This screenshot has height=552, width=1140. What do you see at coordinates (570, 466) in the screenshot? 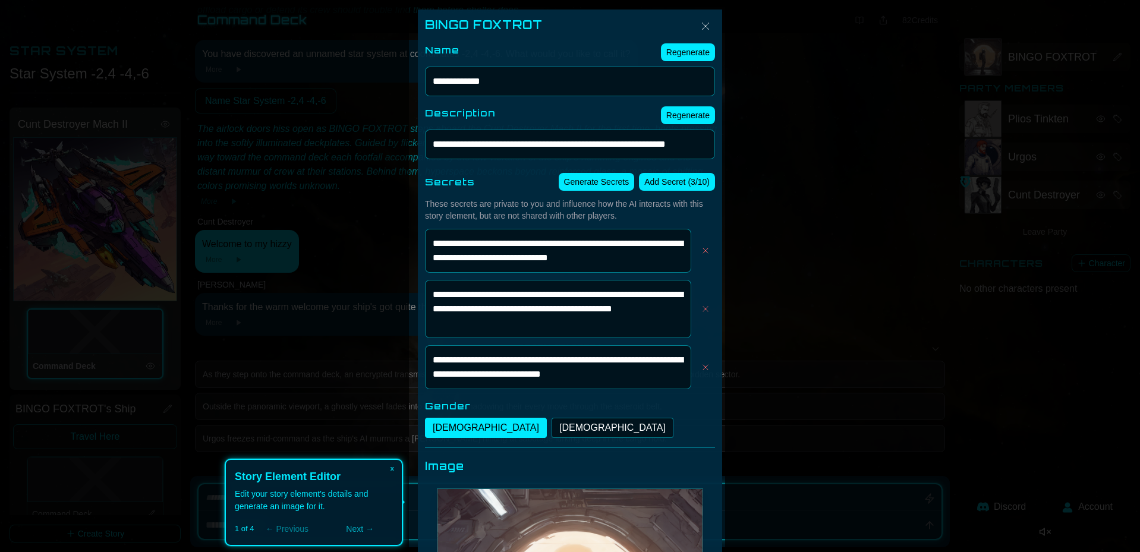
I see `div: Image` at bounding box center [570, 466].